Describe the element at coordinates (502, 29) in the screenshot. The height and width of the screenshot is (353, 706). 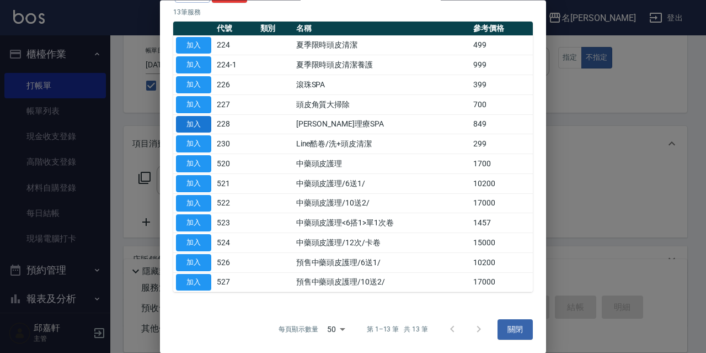
I see `th: 參考價格` at that location.